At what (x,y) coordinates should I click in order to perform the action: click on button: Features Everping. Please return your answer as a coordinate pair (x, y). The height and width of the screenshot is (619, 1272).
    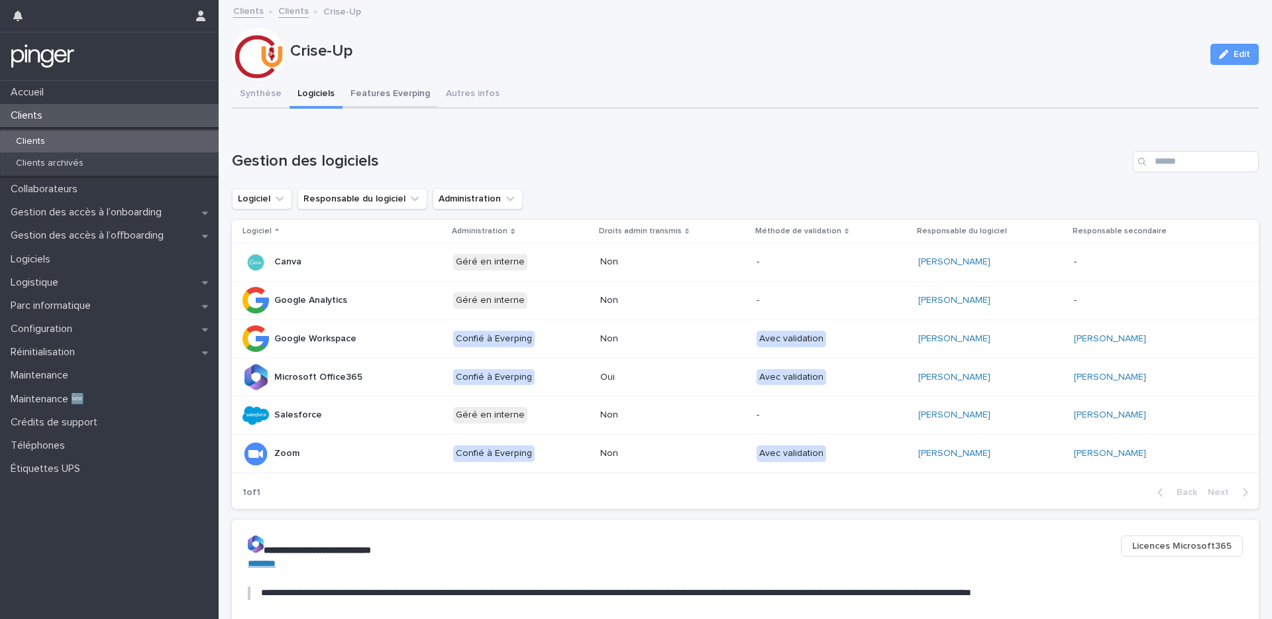
    Looking at the image, I should click on (390, 95).